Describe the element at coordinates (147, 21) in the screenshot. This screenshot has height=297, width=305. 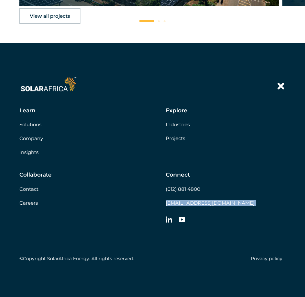
I see `span: Go to slide 1` at that location.